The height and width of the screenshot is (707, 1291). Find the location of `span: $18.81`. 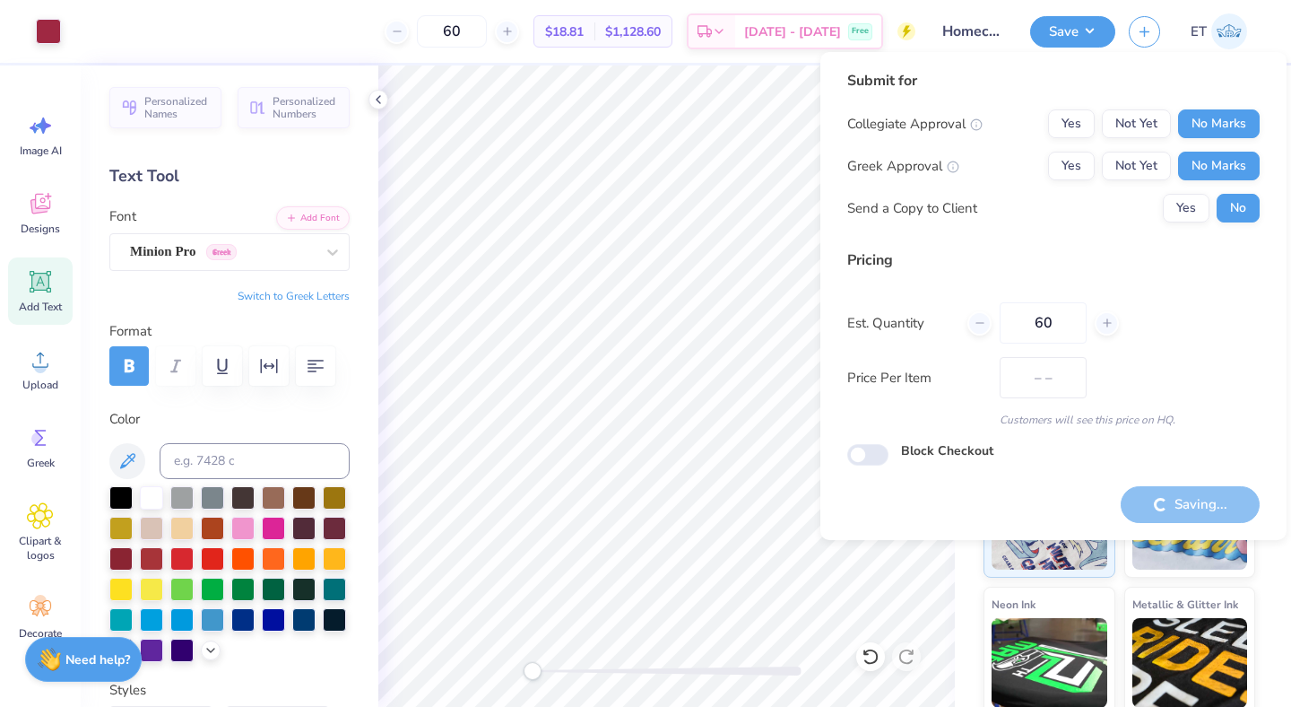

span: $18.81 is located at coordinates (564, 31).